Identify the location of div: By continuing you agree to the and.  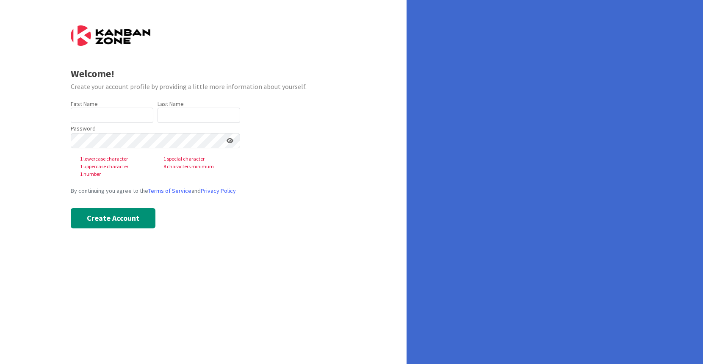
(203, 191).